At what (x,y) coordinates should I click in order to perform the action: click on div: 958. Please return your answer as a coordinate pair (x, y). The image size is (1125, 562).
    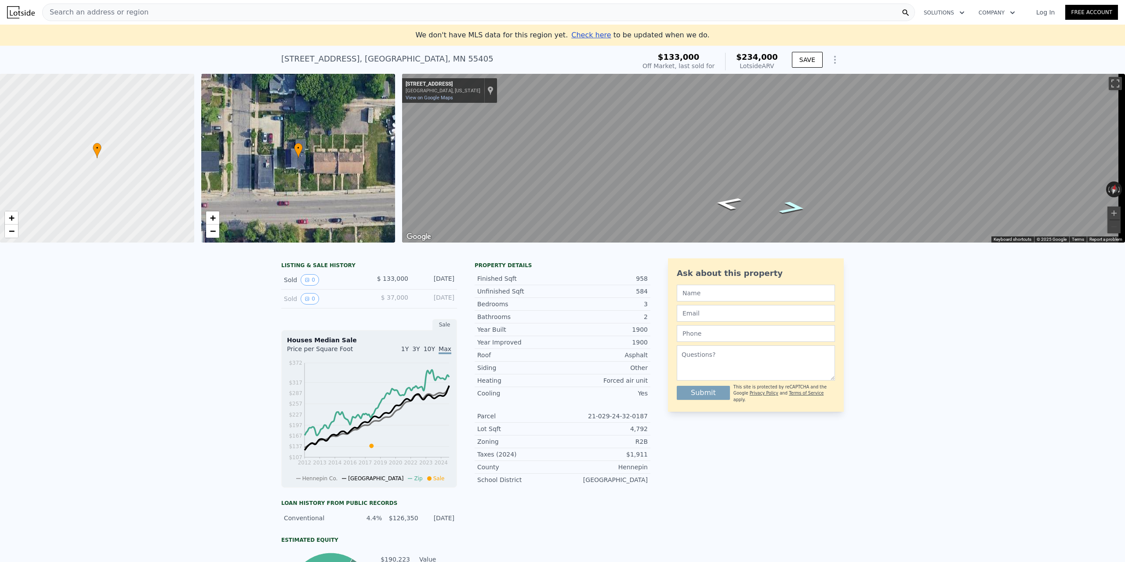
    Looking at the image, I should click on (605, 279).